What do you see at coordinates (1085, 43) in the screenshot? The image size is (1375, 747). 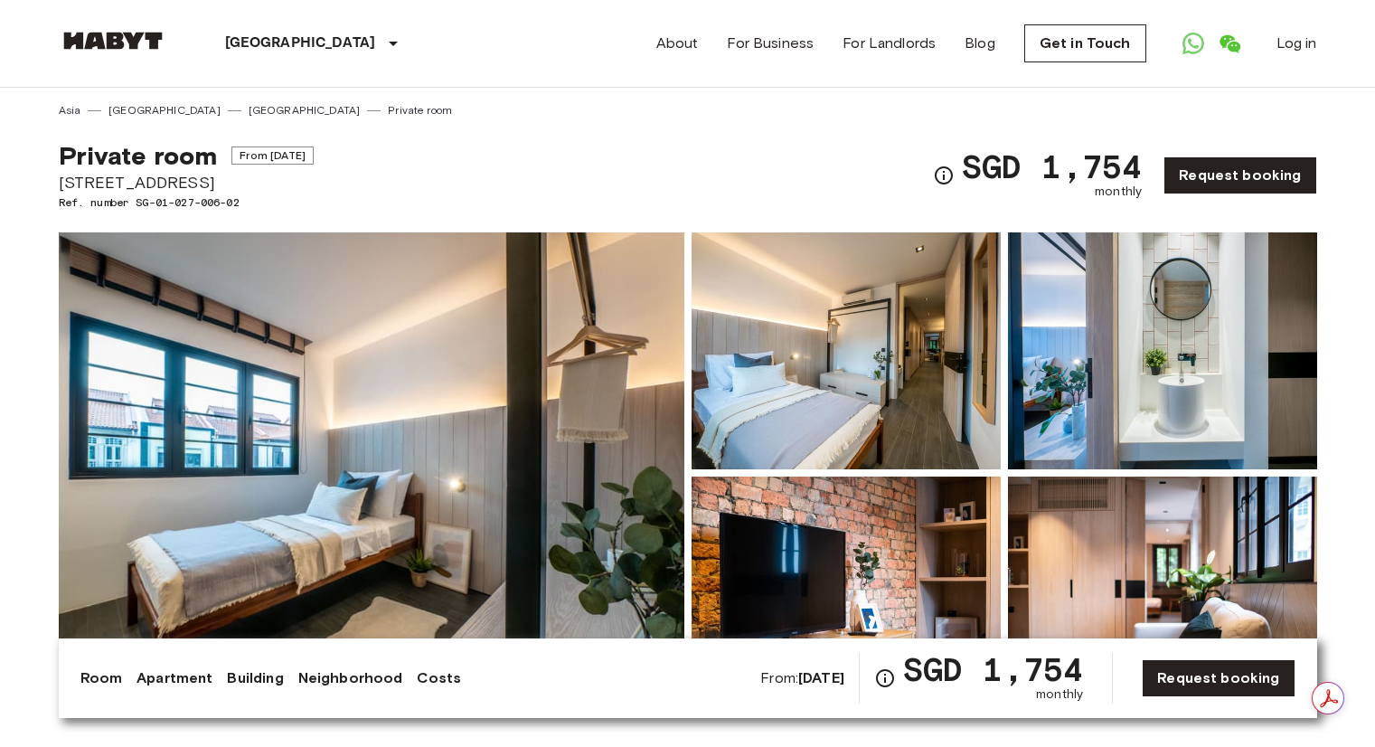 I see `a: Get in Touch` at bounding box center [1085, 43].